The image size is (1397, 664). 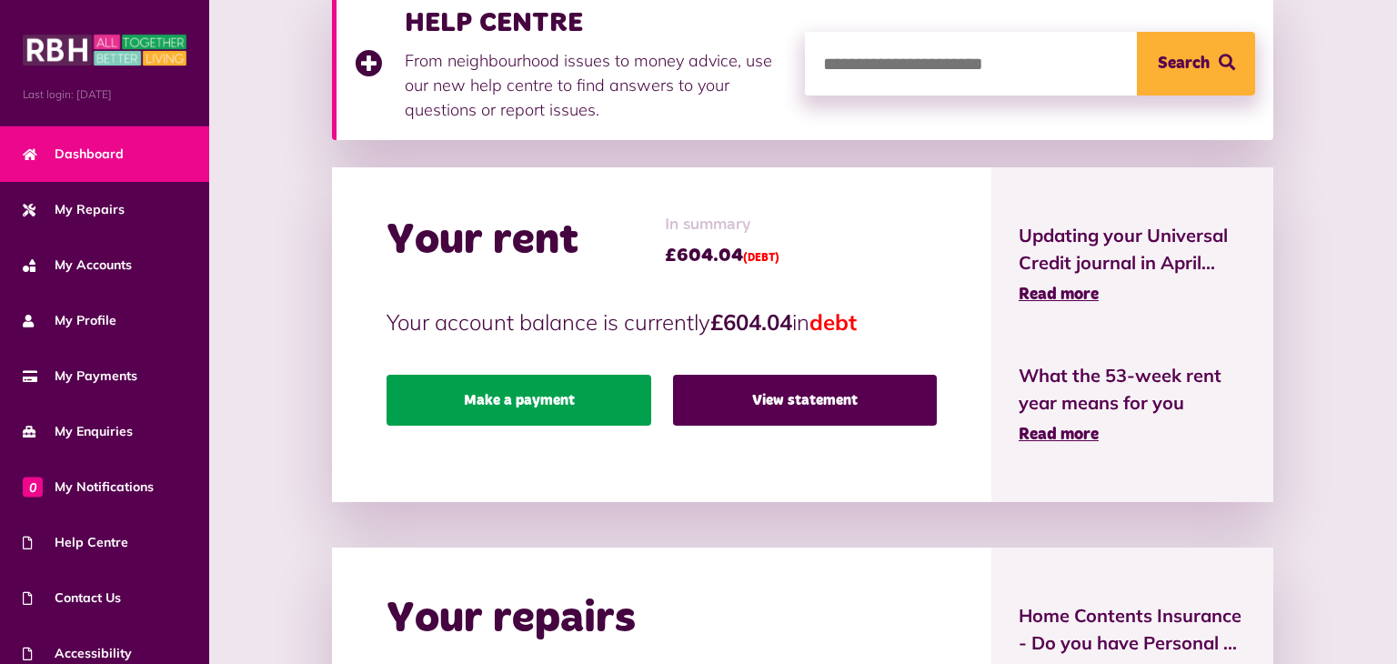 I want to click on span: Updating your Universal Credit journal in April..., so click(x=1132, y=249).